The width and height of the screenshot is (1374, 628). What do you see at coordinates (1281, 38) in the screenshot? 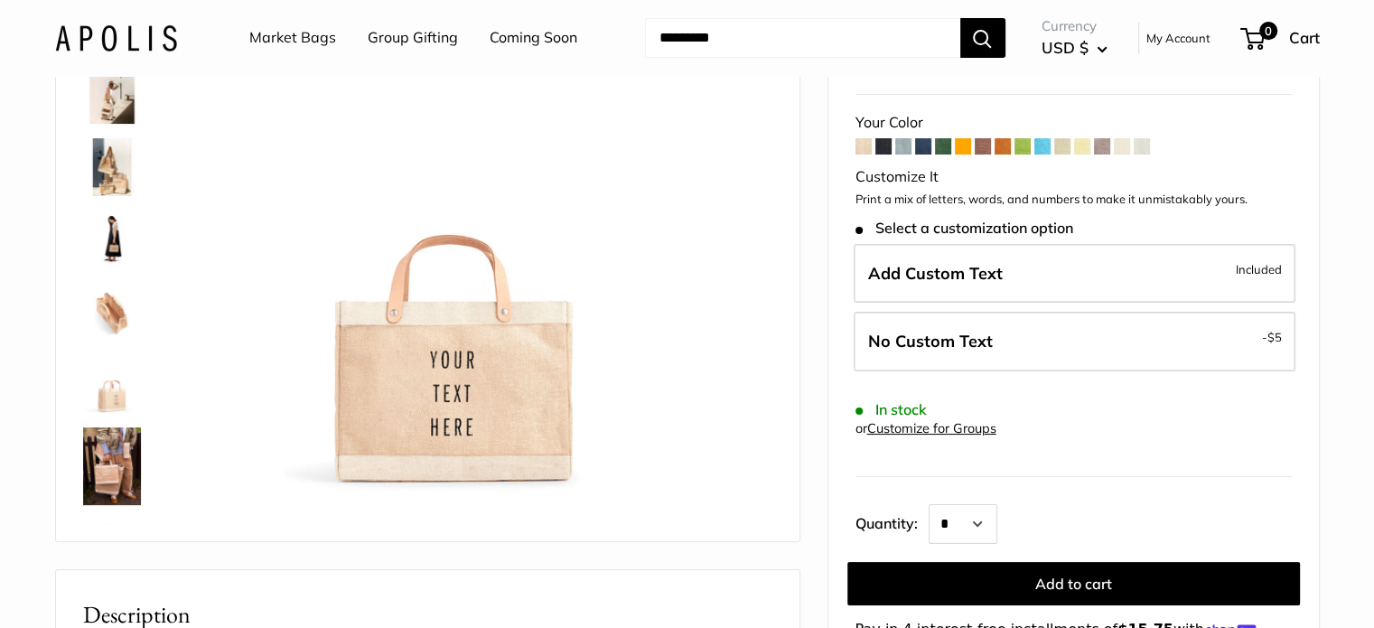
I see `a: 0 Cart` at bounding box center [1281, 38].